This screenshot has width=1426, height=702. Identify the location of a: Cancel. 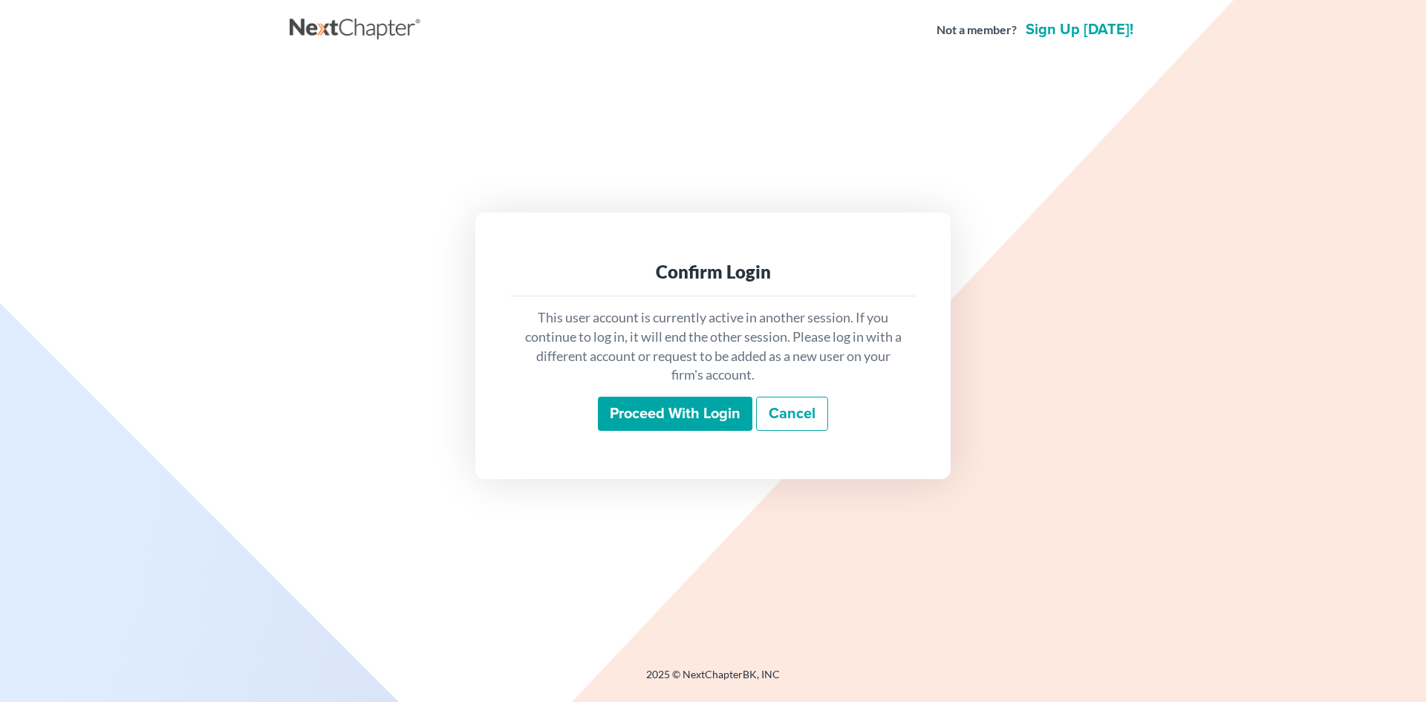
(792, 414).